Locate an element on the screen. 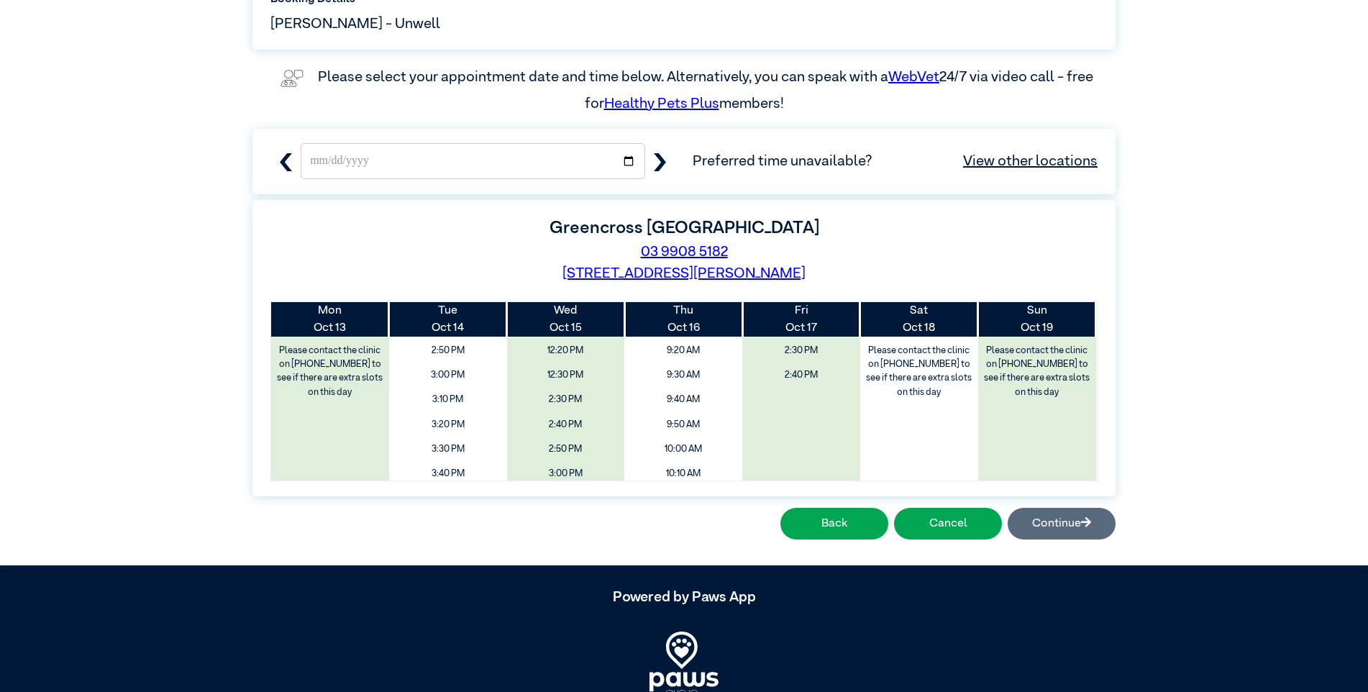 The image size is (1368, 692). button: Cancel is located at coordinates (948, 524).